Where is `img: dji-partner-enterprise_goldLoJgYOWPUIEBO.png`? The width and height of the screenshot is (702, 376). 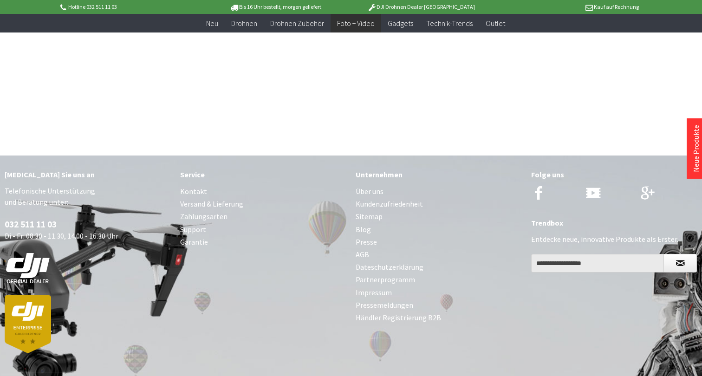
img: dji-partner-enterprise_goldLoJgYOWPUIEBO.png is located at coordinates (28, 324).